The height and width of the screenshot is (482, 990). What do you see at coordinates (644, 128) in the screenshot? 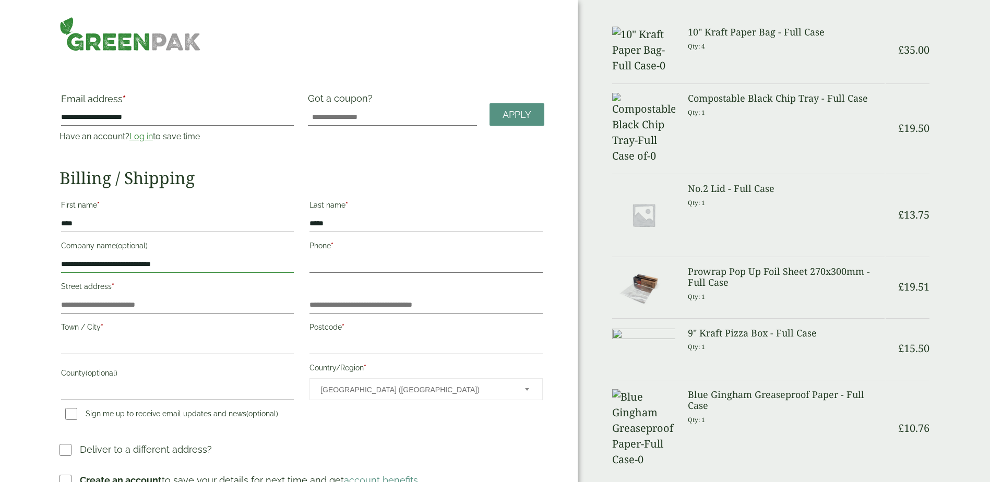
I see `img: Compostable Black Chip Tray-Full Case of-0` at bounding box center [644, 128].